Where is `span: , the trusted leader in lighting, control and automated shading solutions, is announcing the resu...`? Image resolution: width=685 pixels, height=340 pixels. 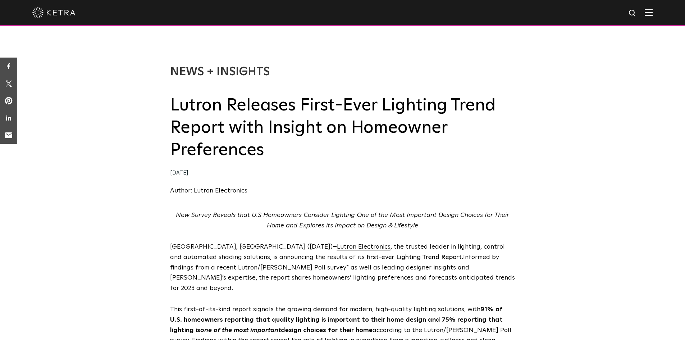 span: , the trusted leader in lighting, control and automated shading solutions, is announcing the resu... is located at coordinates (337, 252).